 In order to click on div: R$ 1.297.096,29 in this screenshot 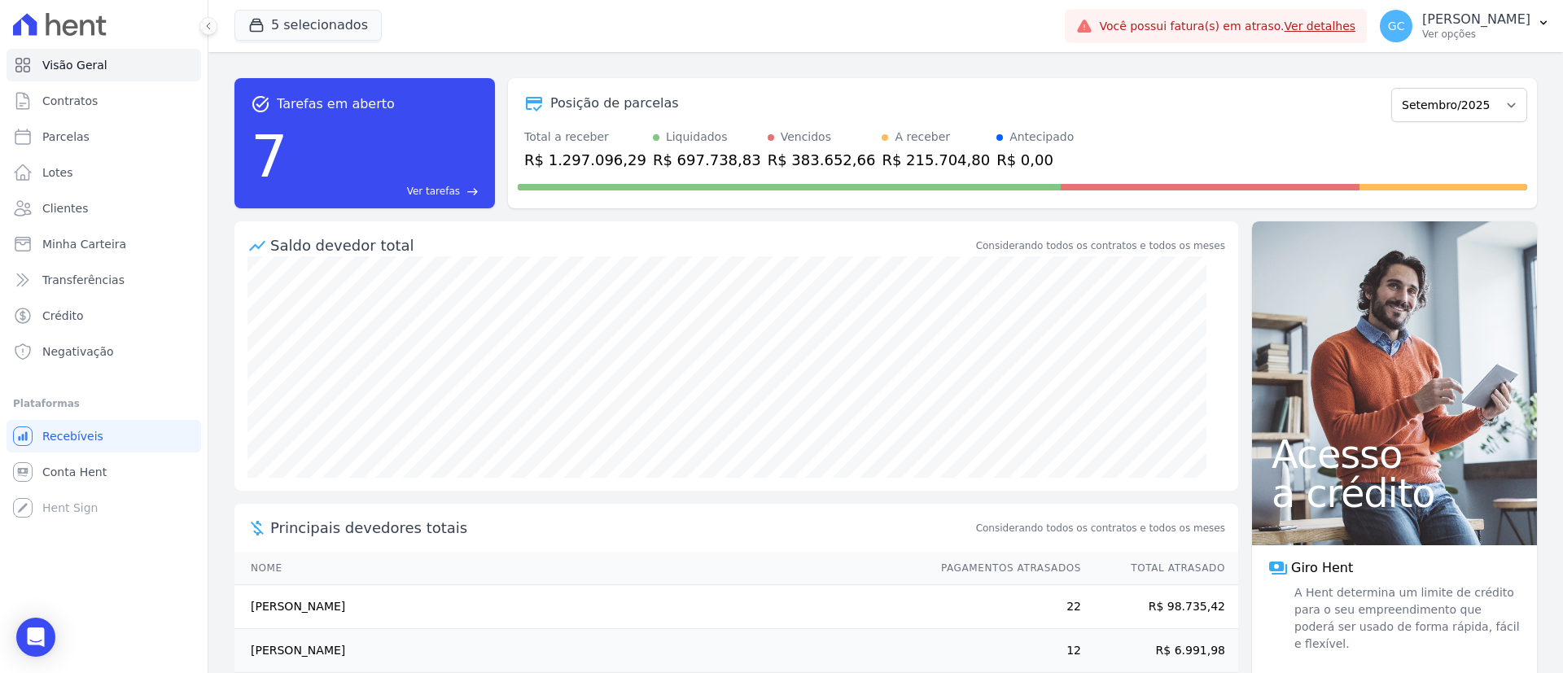, I will do `click(585, 160)`.